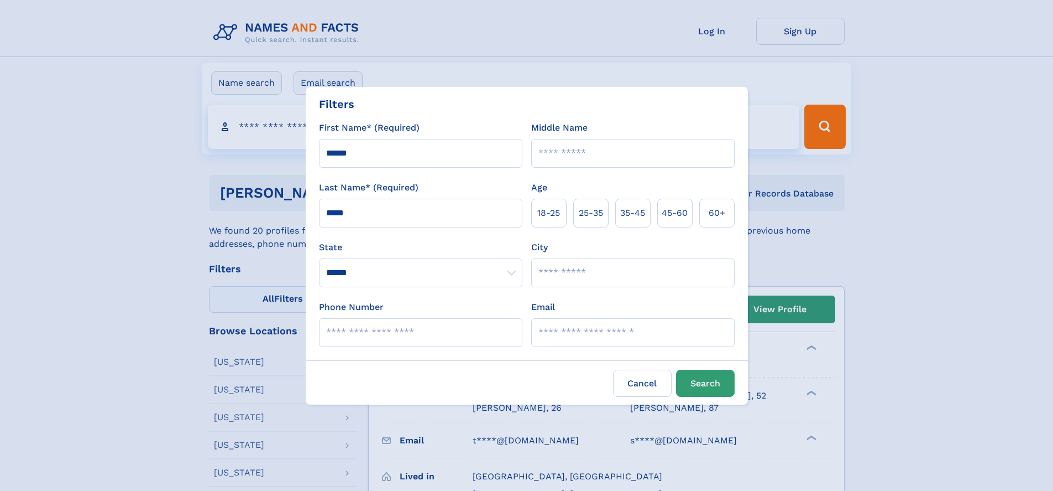  What do you see at coordinates (421, 247) in the screenshot?
I see `label: State` at bounding box center [421, 247].